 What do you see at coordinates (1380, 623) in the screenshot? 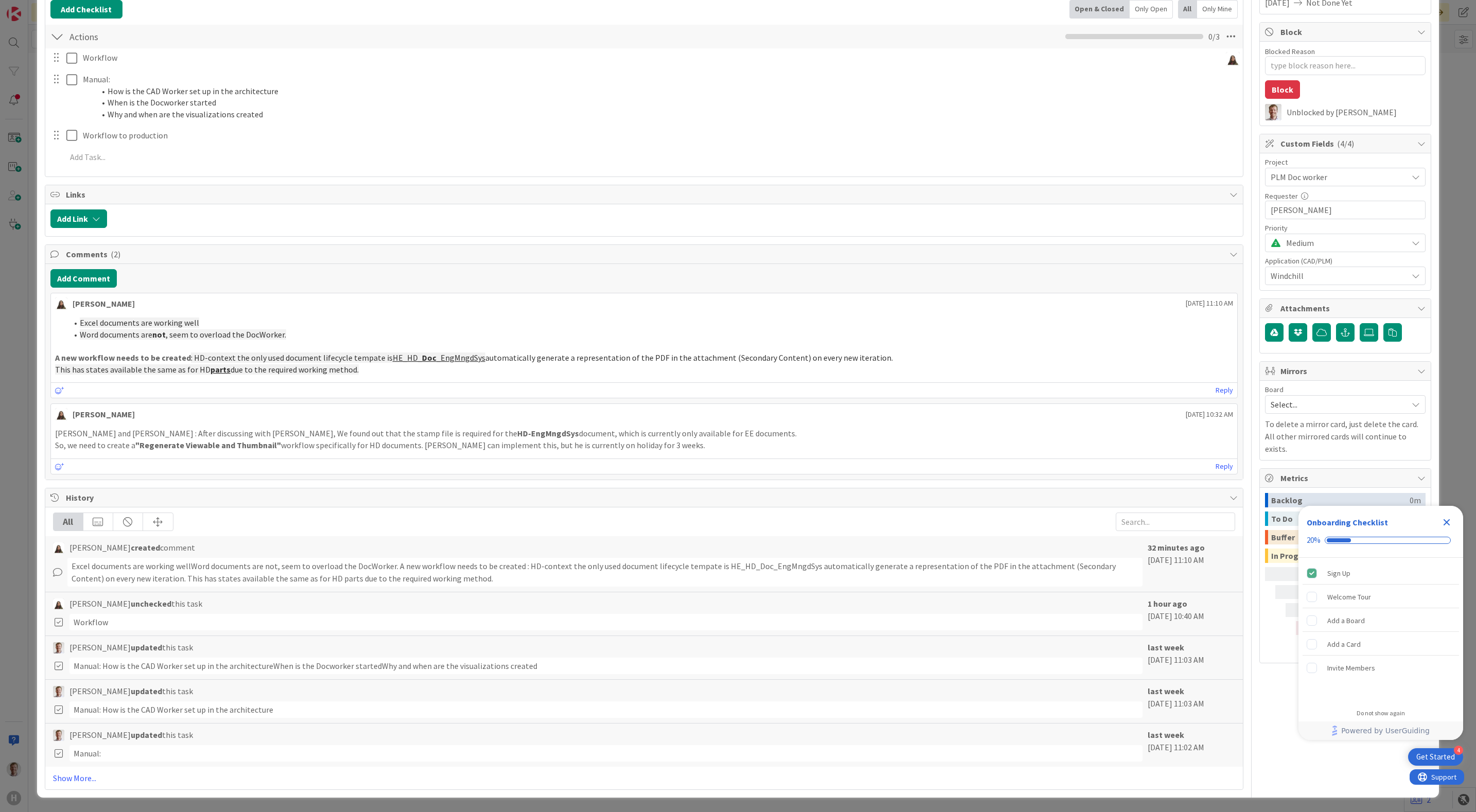
I see `div: Checklist Container` at bounding box center [1380, 623].